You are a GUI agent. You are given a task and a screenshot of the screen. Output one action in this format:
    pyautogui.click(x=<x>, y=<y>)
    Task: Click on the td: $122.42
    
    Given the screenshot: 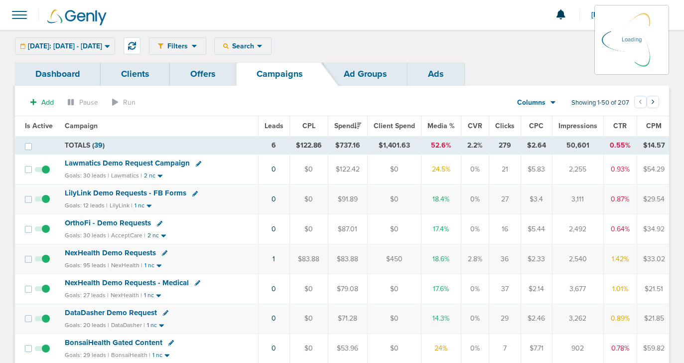 What is the action you would take?
    pyautogui.click(x=347, y=169)
    